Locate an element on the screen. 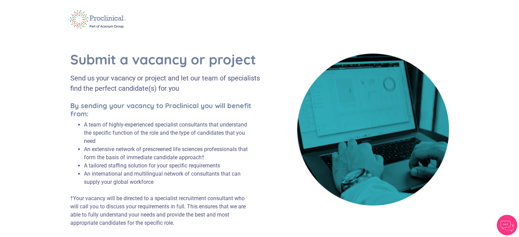 Image resolution: width=519 pixels, height=237 pixels. img: Chatbot is located at coordinates (507, 225).